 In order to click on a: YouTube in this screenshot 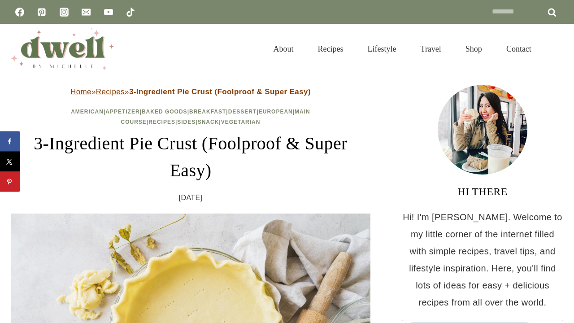, I will do `click(109, 12)`.